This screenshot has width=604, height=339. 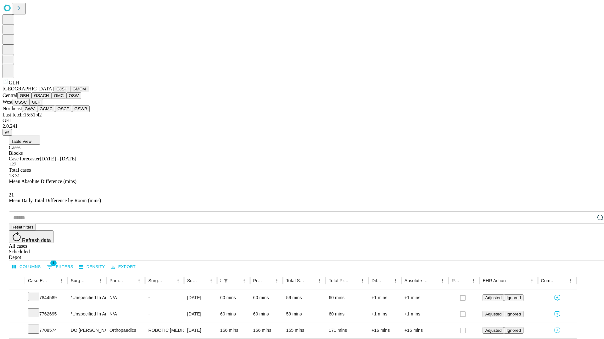 What do you see at coordinates (74, 96) in the screenshot?
I see `button: OSW` at bounding box center [74, 96].